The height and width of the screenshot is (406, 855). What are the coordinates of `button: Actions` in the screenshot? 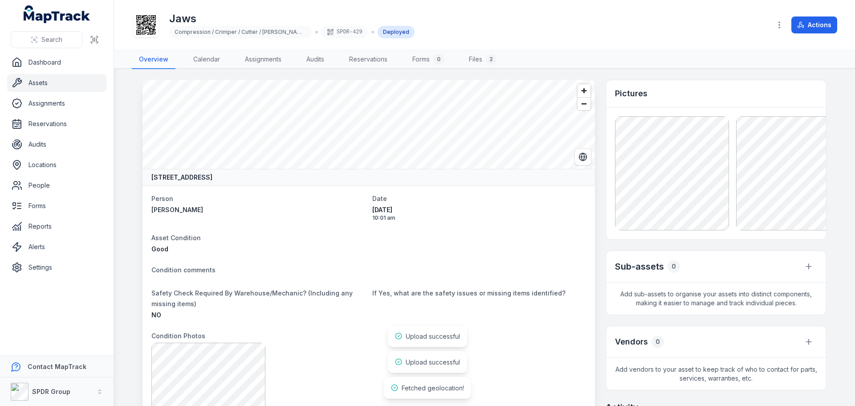 It's located at (814, 25).